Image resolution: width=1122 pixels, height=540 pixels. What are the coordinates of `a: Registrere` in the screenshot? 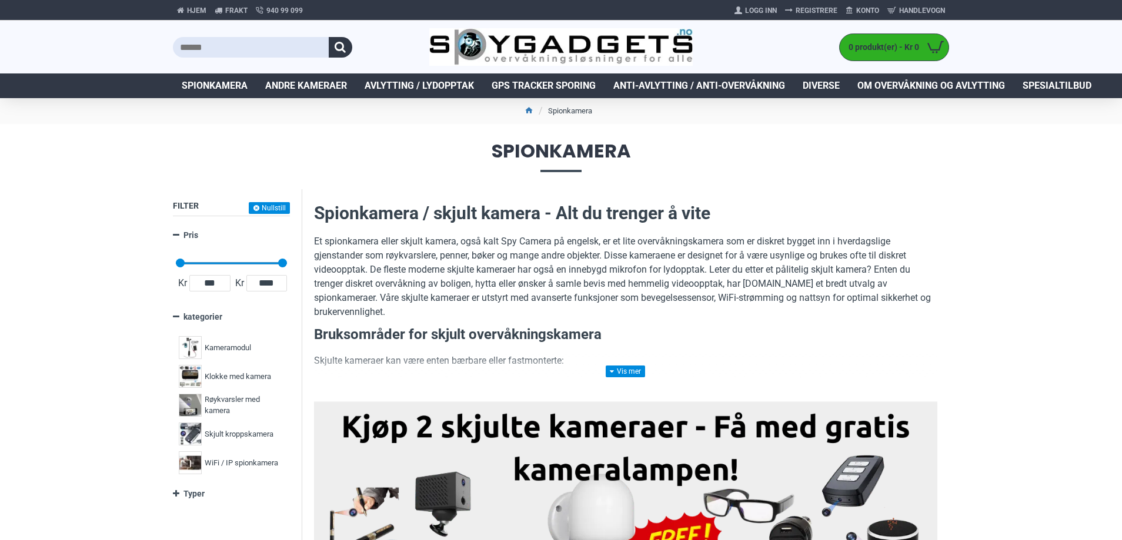 It's located at (811, 11).